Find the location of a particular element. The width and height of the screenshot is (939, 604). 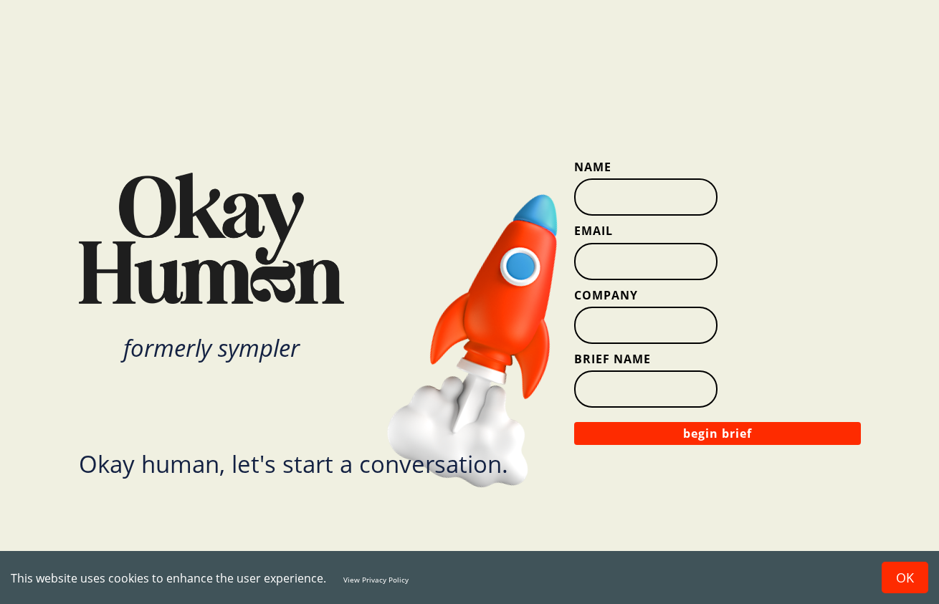

label: Email is located at coordinates (718, 231).